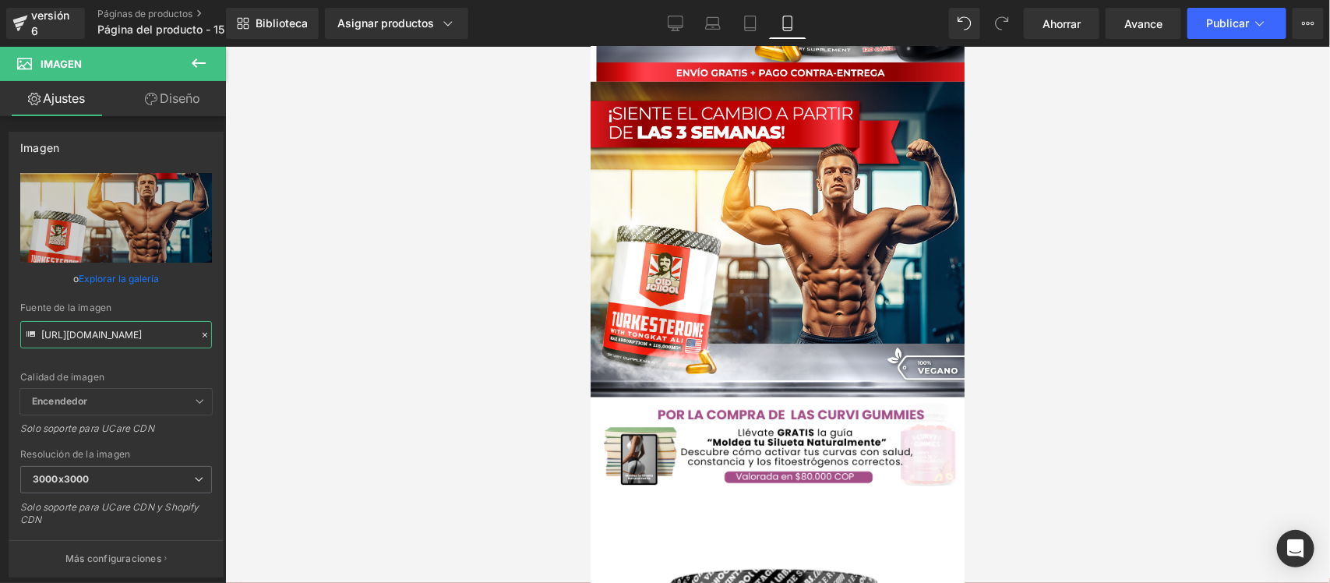 Image resolution: width=1330 pixels, height=583 pixels. I want to click on font: o, so click(76, 278).